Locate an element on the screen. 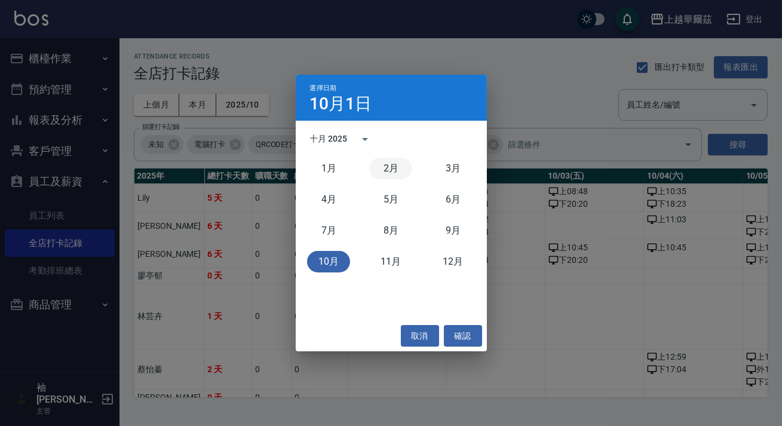 Image resolution: width=782 pixels, height=426 pixels. button: 四月 is located at coordinates (329, 200).